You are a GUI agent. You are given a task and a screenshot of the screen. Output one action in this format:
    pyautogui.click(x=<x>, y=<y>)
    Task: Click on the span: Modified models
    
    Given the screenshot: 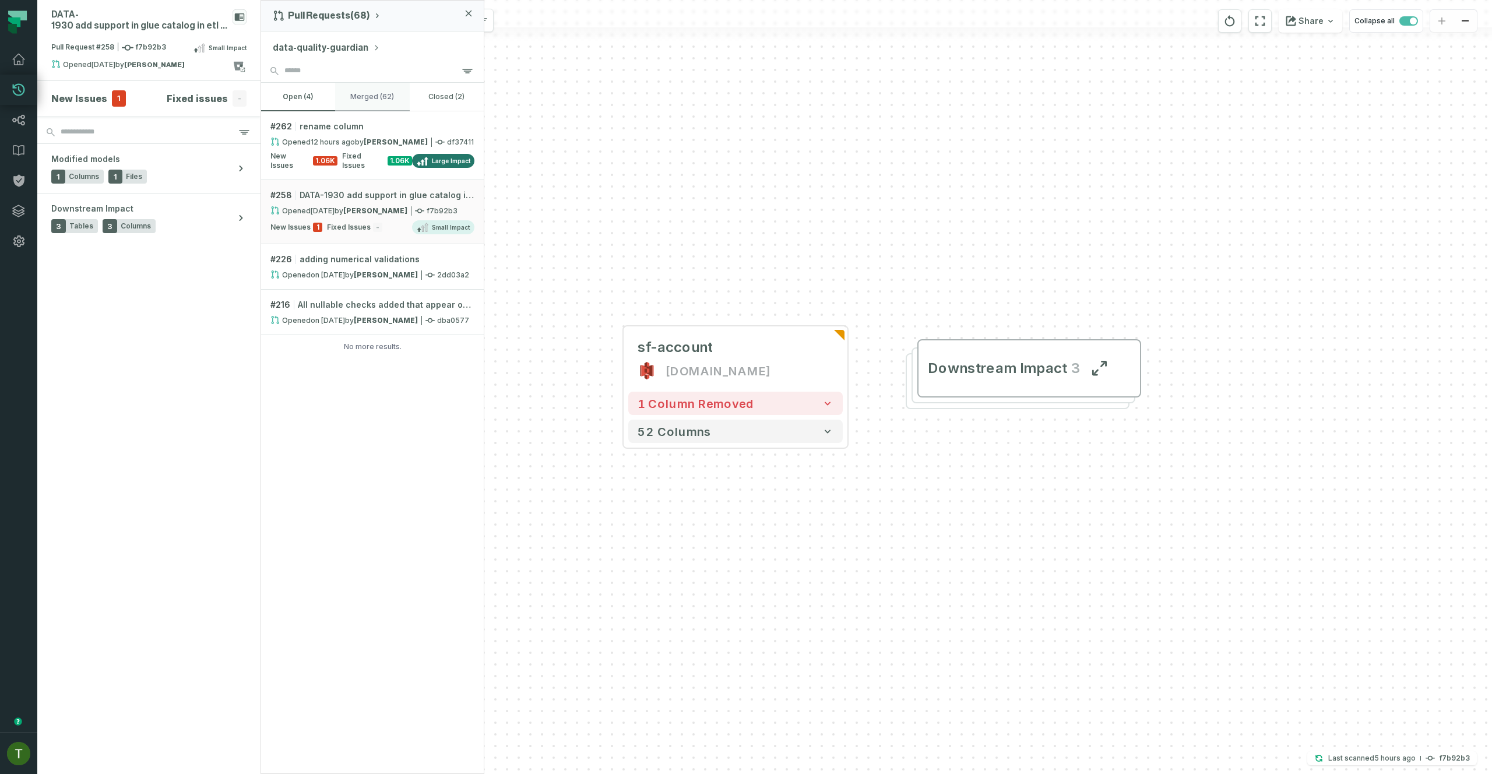 What is the action you would take?
    pyautogui.click(x=86, y=159)
    